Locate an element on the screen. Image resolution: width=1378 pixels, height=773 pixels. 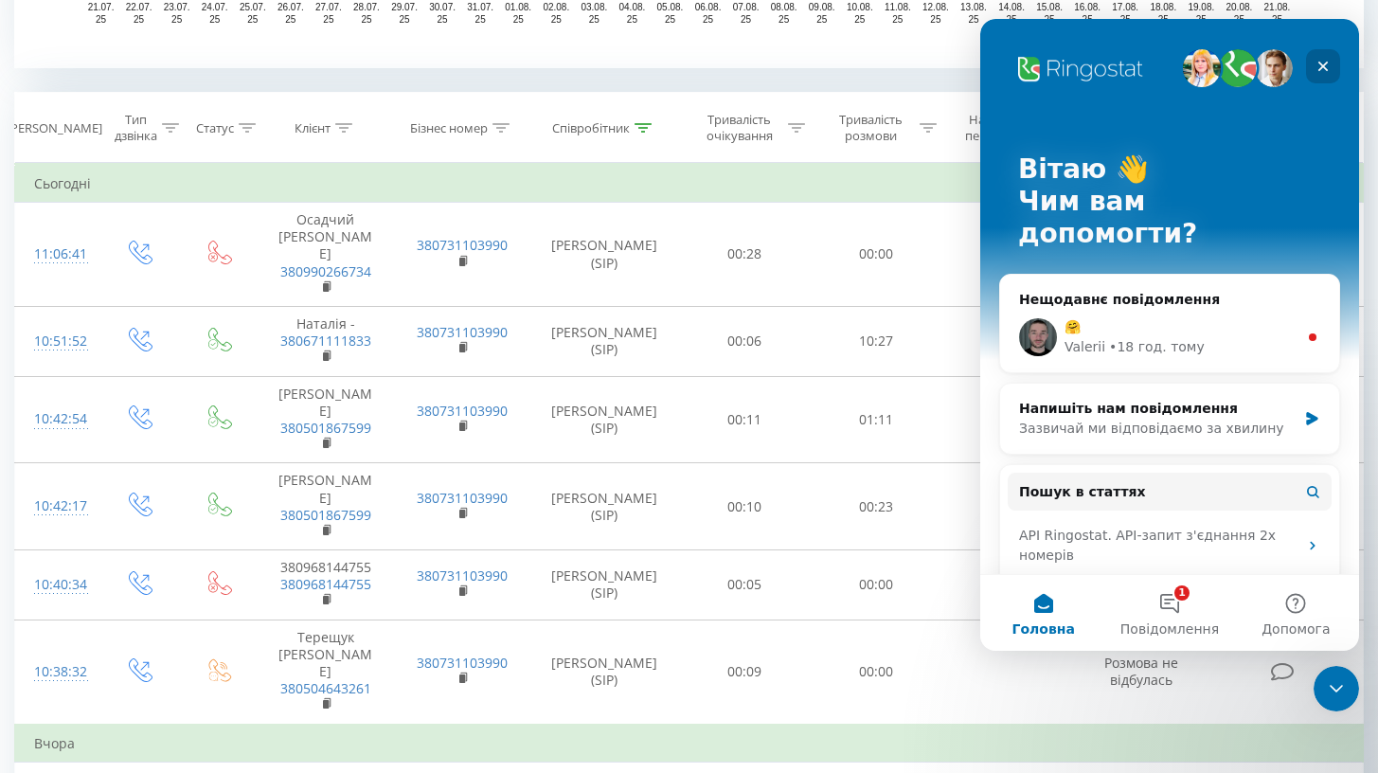
div: Нещодавнє повідомленняProfile image for Valerii🤗Valerii•18 год. тому is located at coordinates (189, 304).